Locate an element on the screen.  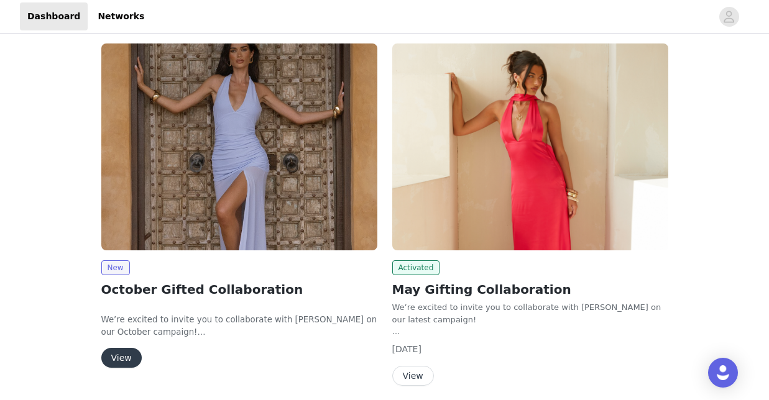
span: New is located at coordinates (116, 268).